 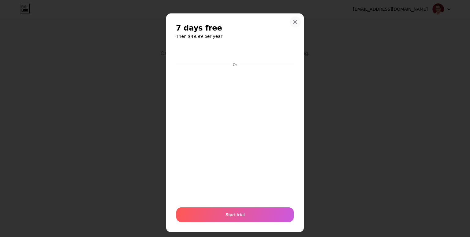 What do you see at coordinates (235, 36) in the screenshot?
I see `h6: Then $49.99 per year` at bounding box center [235, 36].